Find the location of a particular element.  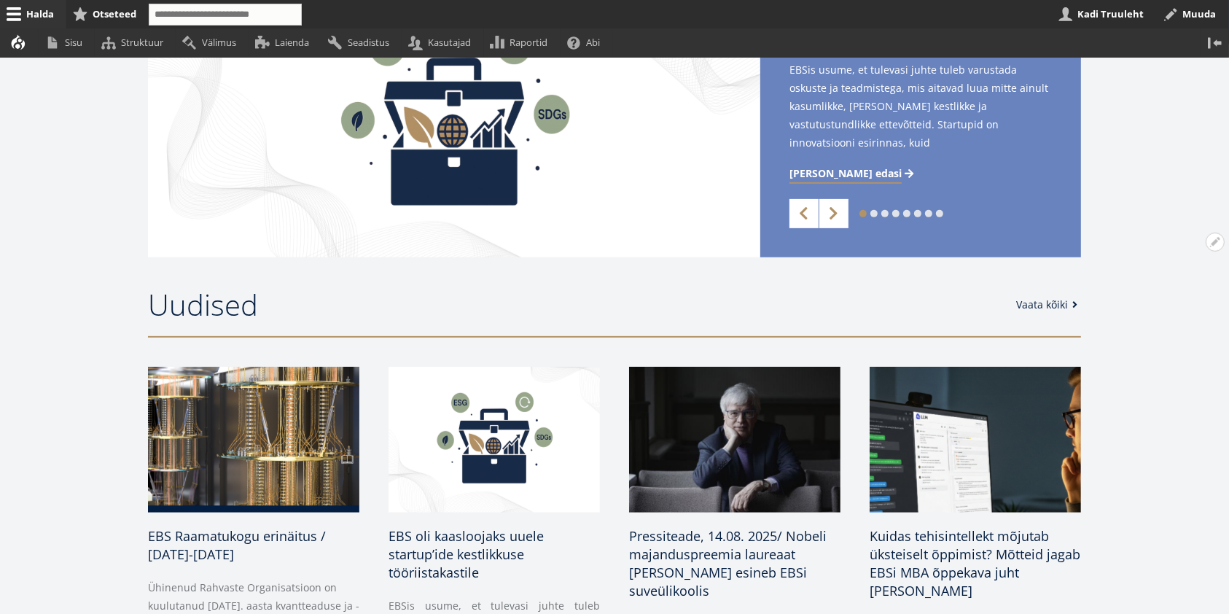

a: 4 is located at coordinates (896, 214).